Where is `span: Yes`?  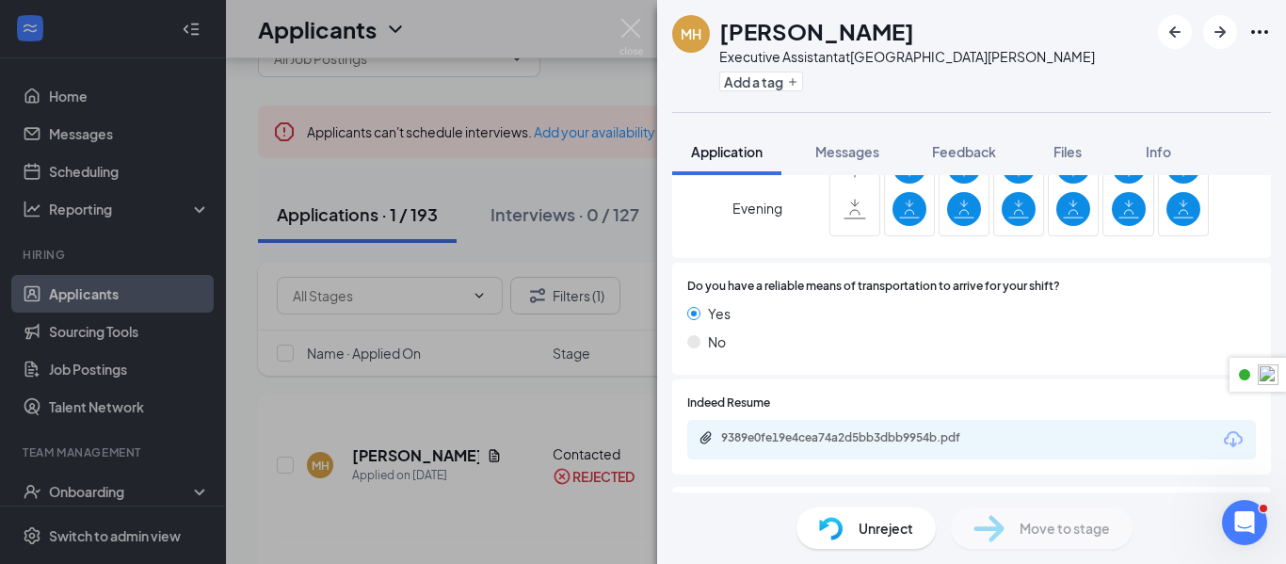
span: Yes is located at coordinates (719, 313).